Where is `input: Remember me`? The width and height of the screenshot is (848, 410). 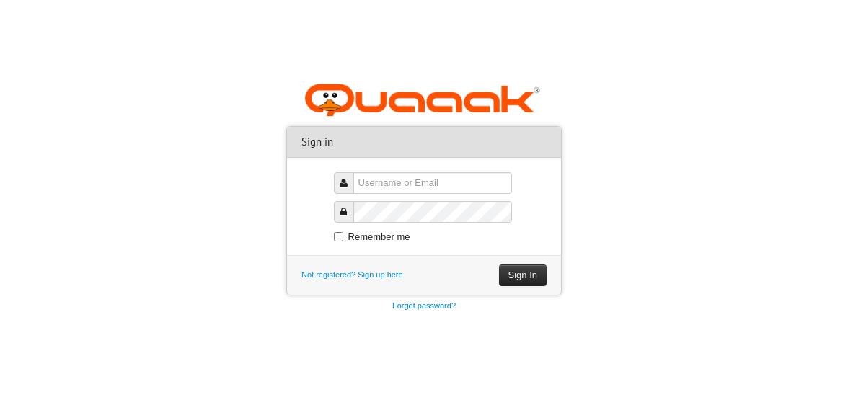 input: Remember me is located at coordinates (338, 237).